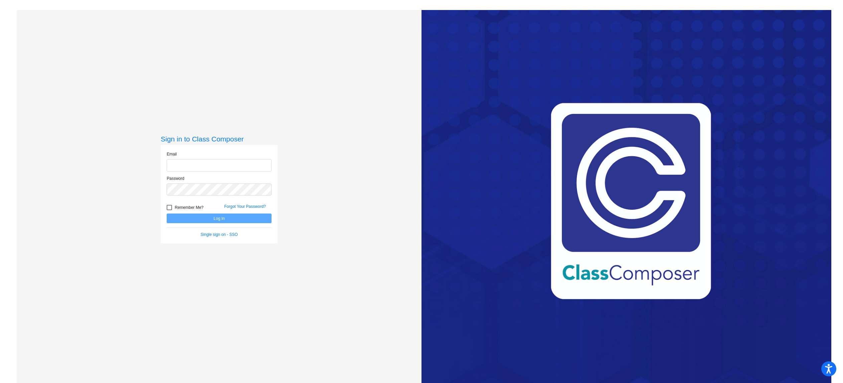 Image resolution: width=843 pixels, height=383 pixels. What do you see at coordinates (189, 208) in the screenshot?
I see `span: Remember Me?` at bounding box center [189, 208].